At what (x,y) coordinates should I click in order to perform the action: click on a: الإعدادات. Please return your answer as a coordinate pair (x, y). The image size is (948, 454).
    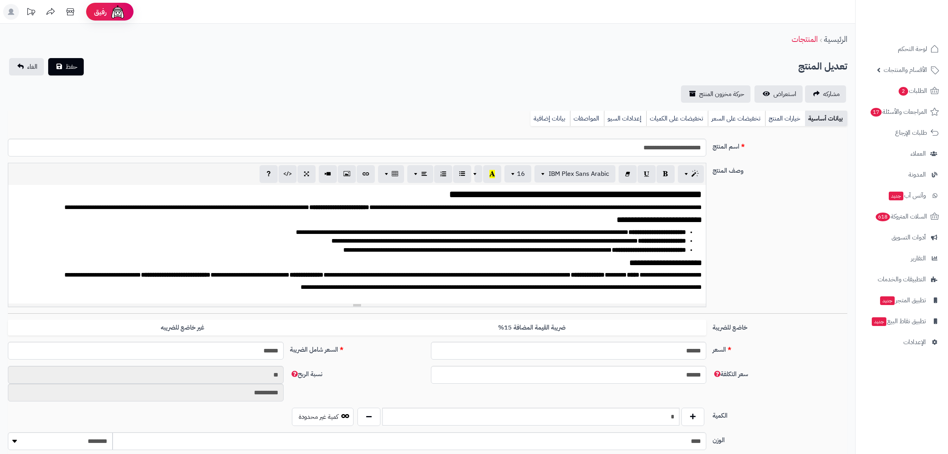
    Looking at the image, I should click on (902, 342).